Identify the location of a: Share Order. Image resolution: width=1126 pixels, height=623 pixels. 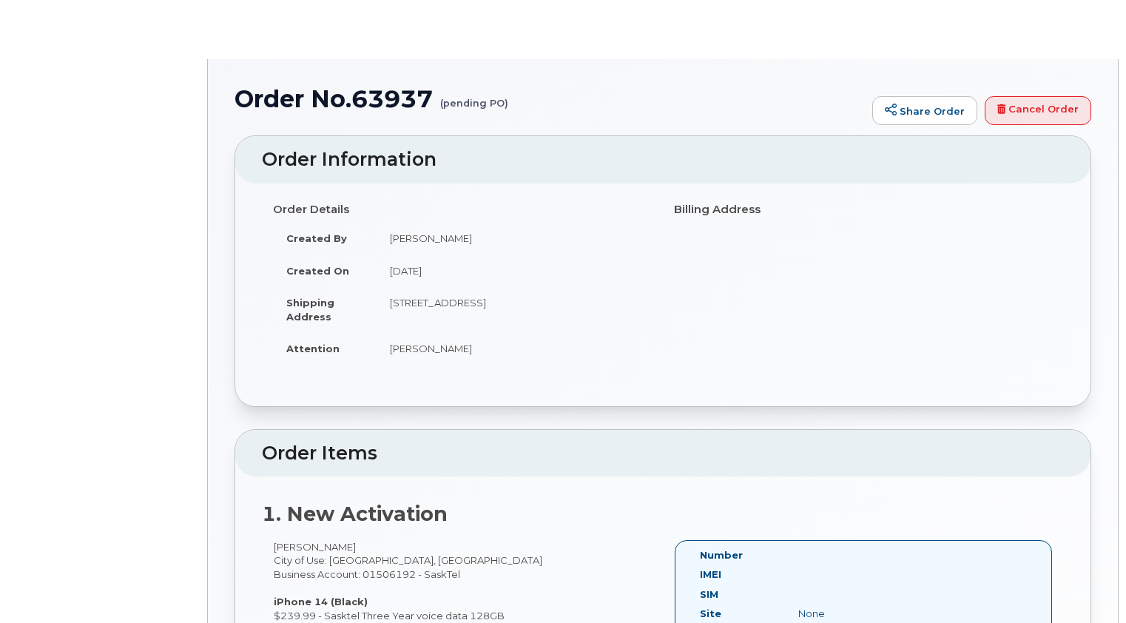
(925, 111).